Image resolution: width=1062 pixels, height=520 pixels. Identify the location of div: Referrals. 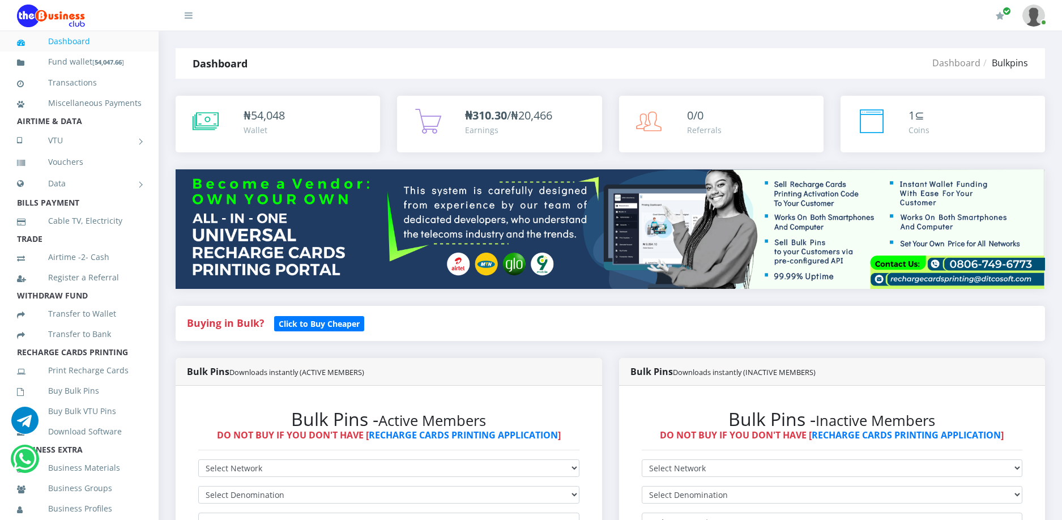
(704, 130).